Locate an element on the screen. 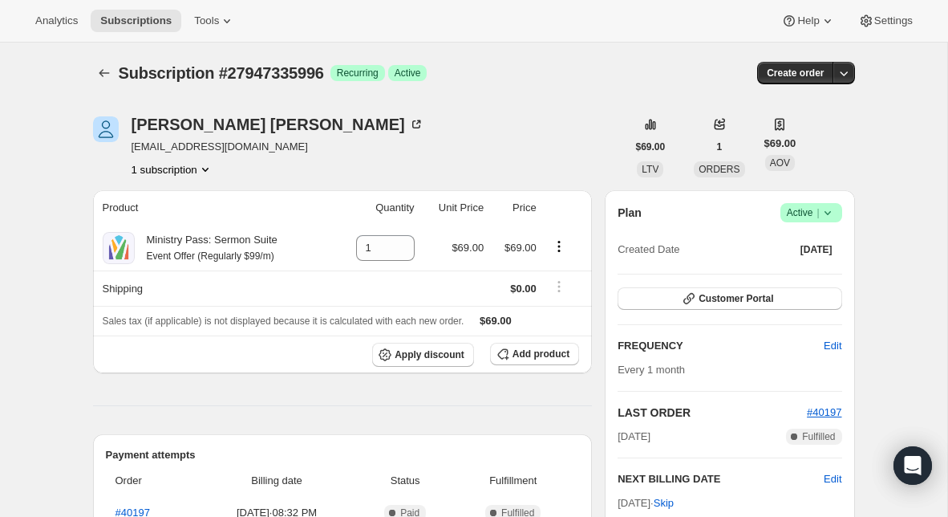  small: Event Offer (Regularly $99/m) is located at coordinates (210, 256).